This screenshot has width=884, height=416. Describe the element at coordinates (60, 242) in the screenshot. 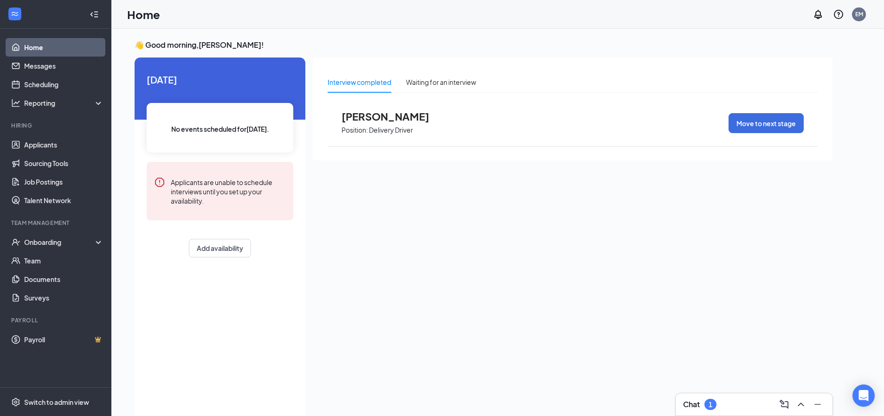

I see `div: Onboarding` at that location.